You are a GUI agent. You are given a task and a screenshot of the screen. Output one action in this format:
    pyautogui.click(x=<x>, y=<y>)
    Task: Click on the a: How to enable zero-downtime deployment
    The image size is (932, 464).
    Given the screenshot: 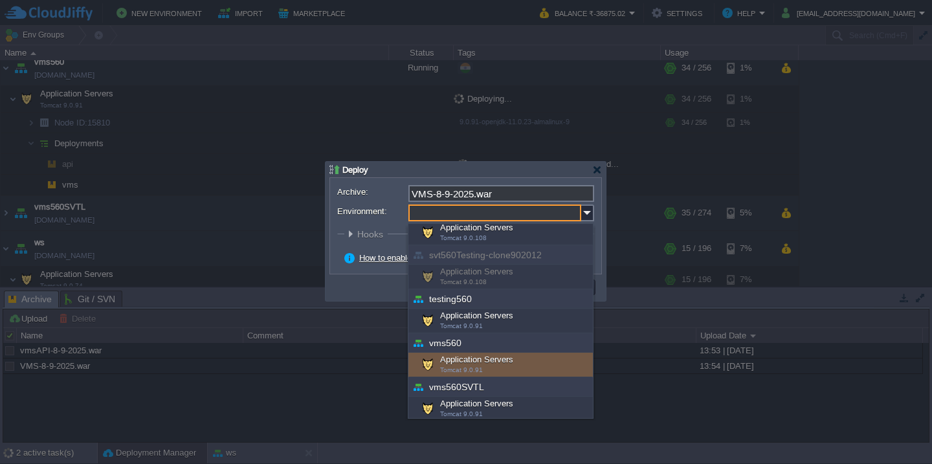 What is the action you would take?
    pyautogui.click(x=437, y=258)
    